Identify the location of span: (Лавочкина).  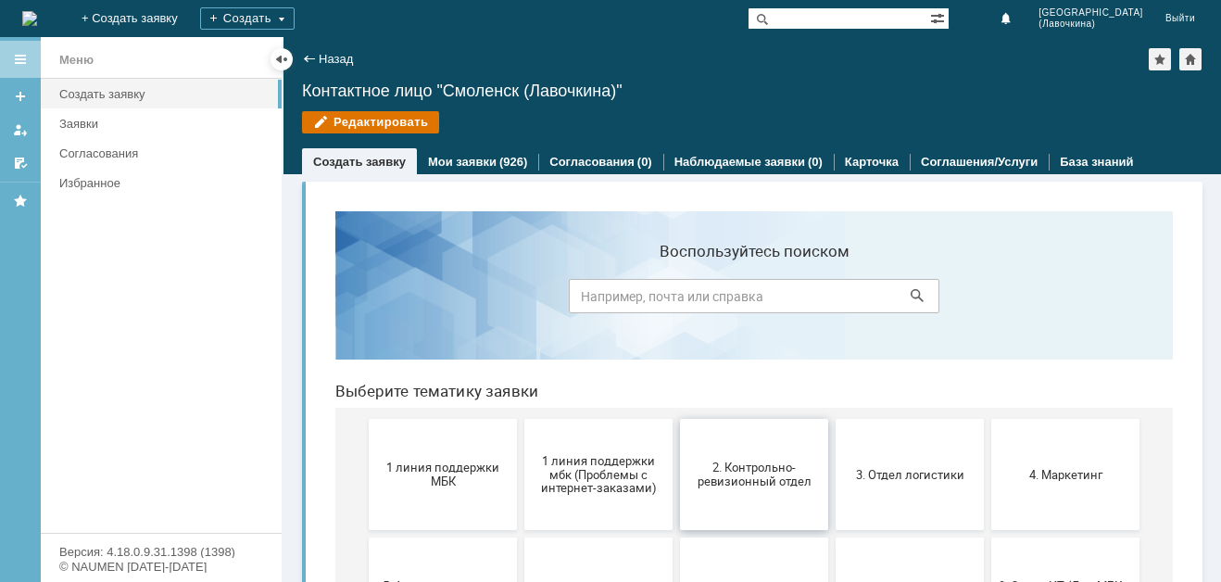
(1090, 24).